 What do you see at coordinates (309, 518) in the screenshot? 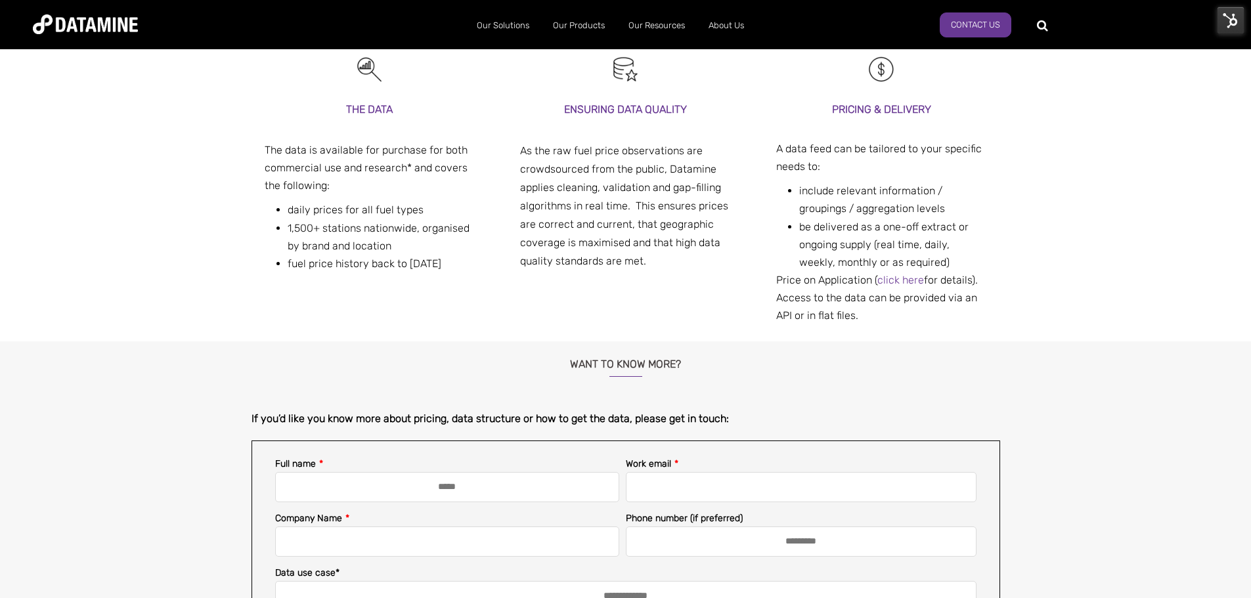
I see `span: Company Name` at bounding box center [309, 518].